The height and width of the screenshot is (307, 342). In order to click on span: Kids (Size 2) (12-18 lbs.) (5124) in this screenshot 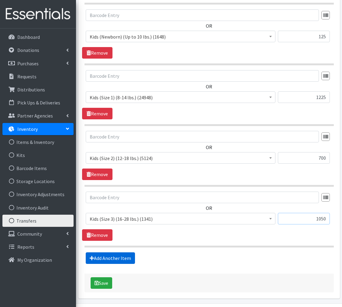, I will do `click(181, 158)`.